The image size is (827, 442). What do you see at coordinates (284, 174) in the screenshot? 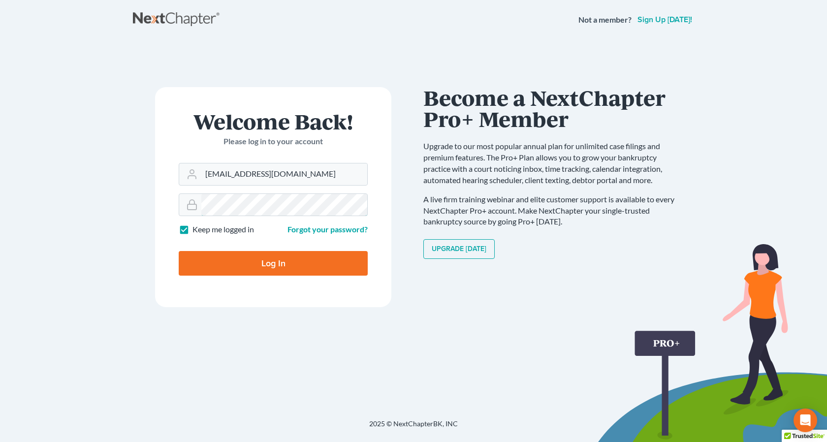
I see `input: Email Address` at bounding box center [284, 174].